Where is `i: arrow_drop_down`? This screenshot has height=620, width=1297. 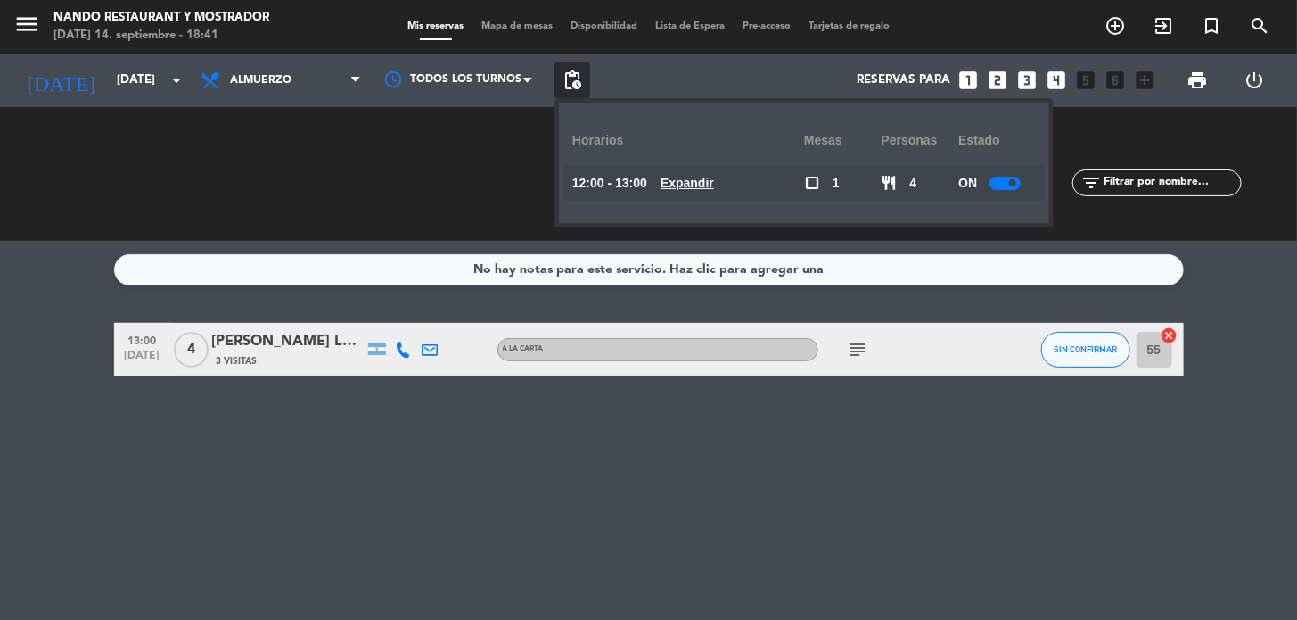 i: arrow_drop_down is located at coordinates (177, 80).